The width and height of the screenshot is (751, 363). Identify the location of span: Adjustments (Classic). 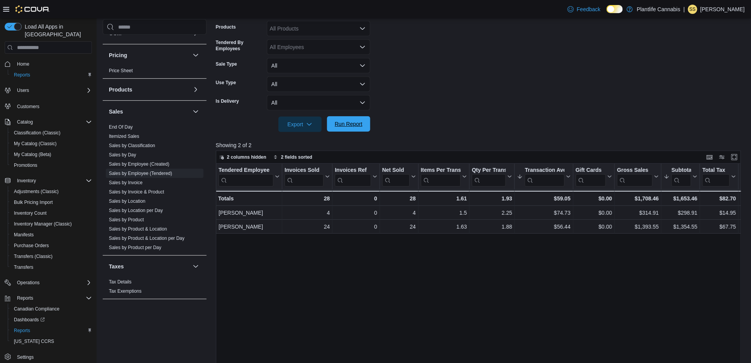
(51, 191).